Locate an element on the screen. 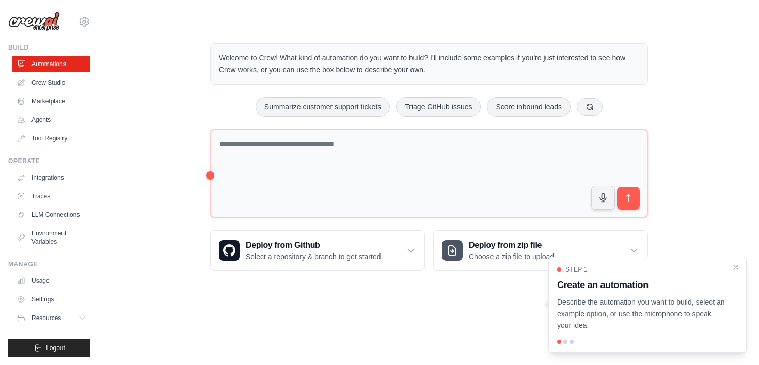 Image resolution: width=759 pixels, height=365 pixels. h3: Deploy from zip file is located at coordinates (512, 245).